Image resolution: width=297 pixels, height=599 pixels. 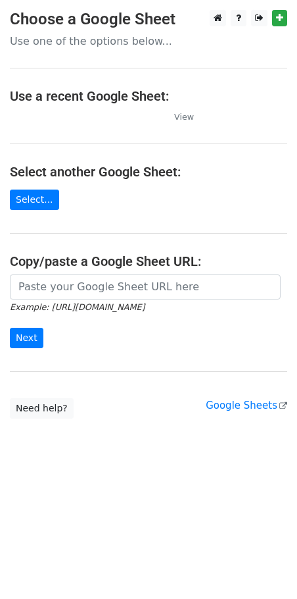 I want to click on h4: Select another Google Sheet:, so click(x=149, y=172).